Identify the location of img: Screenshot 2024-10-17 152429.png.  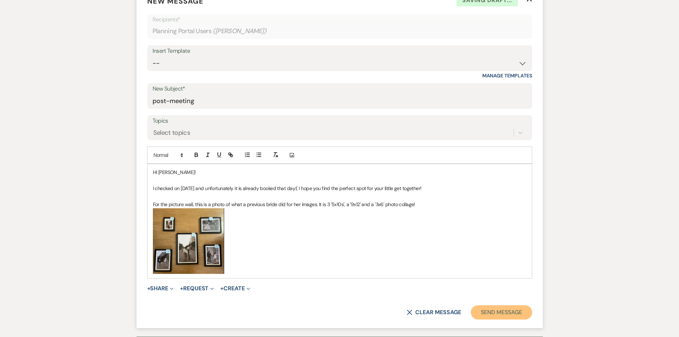
(189, 241).